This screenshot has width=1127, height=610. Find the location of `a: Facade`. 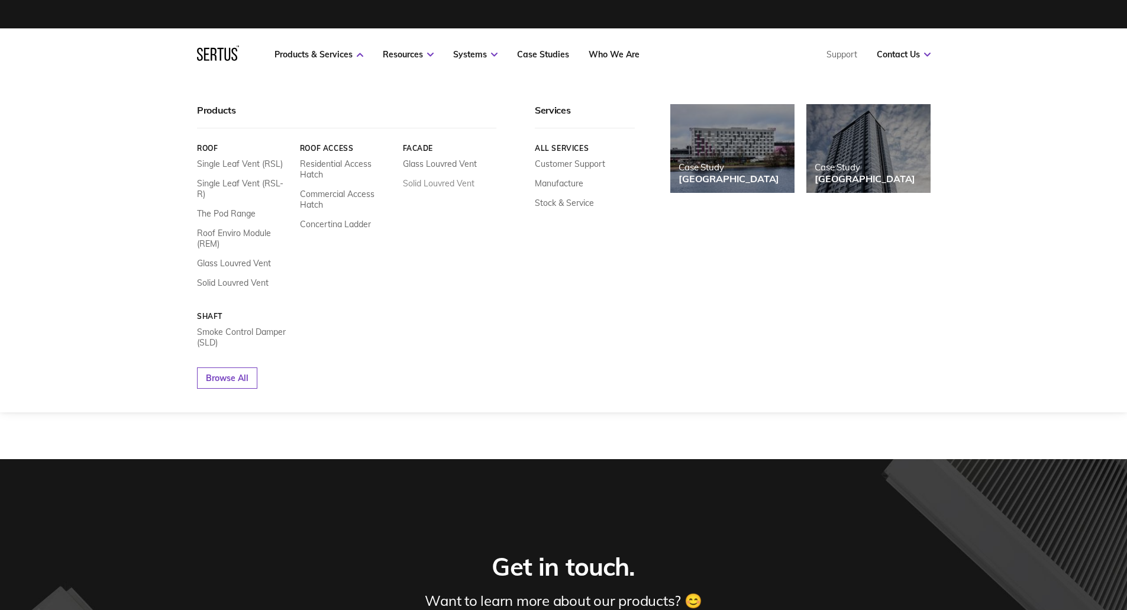

a: Facade is located at coordinates (449, 148).